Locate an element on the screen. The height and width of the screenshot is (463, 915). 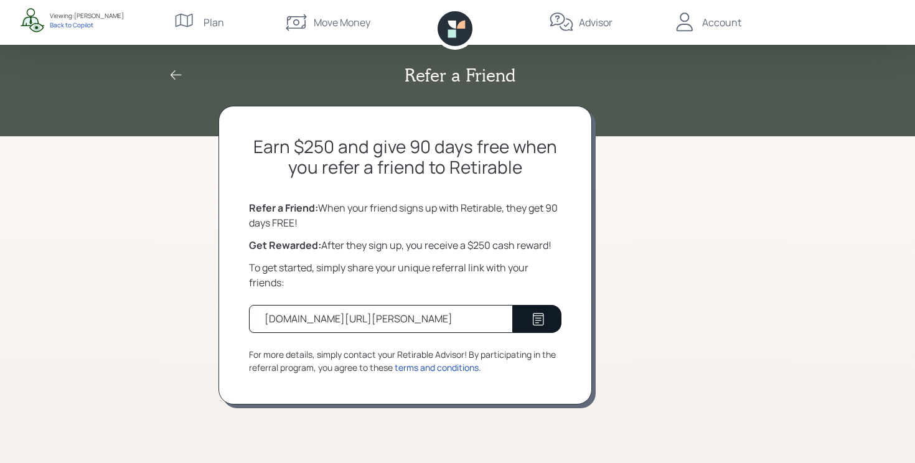
div: For more details, simply contact your Retirable Advisor! By participating in the referral program... is located at coordinates (405, 361).